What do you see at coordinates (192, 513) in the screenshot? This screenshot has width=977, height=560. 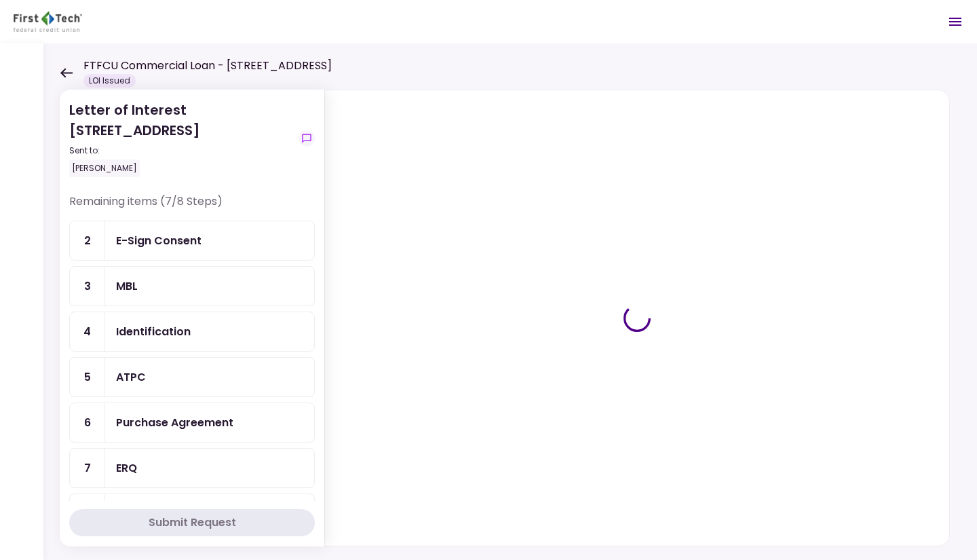 I see `a: 8Letter of Interestnew` at bounding box center [192, 513].